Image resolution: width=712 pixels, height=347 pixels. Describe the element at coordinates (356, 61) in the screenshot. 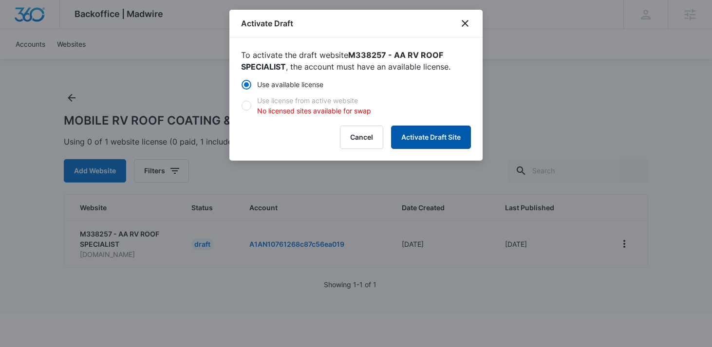

I see `p: To activate the draft website , the account must have an available license.` at that location.